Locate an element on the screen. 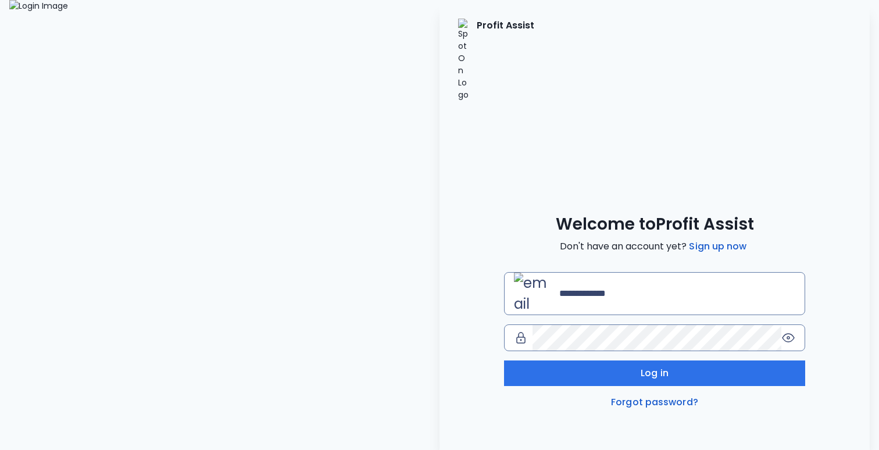  span: Welcome to Profit Assist is located at coordinates (654, 224).